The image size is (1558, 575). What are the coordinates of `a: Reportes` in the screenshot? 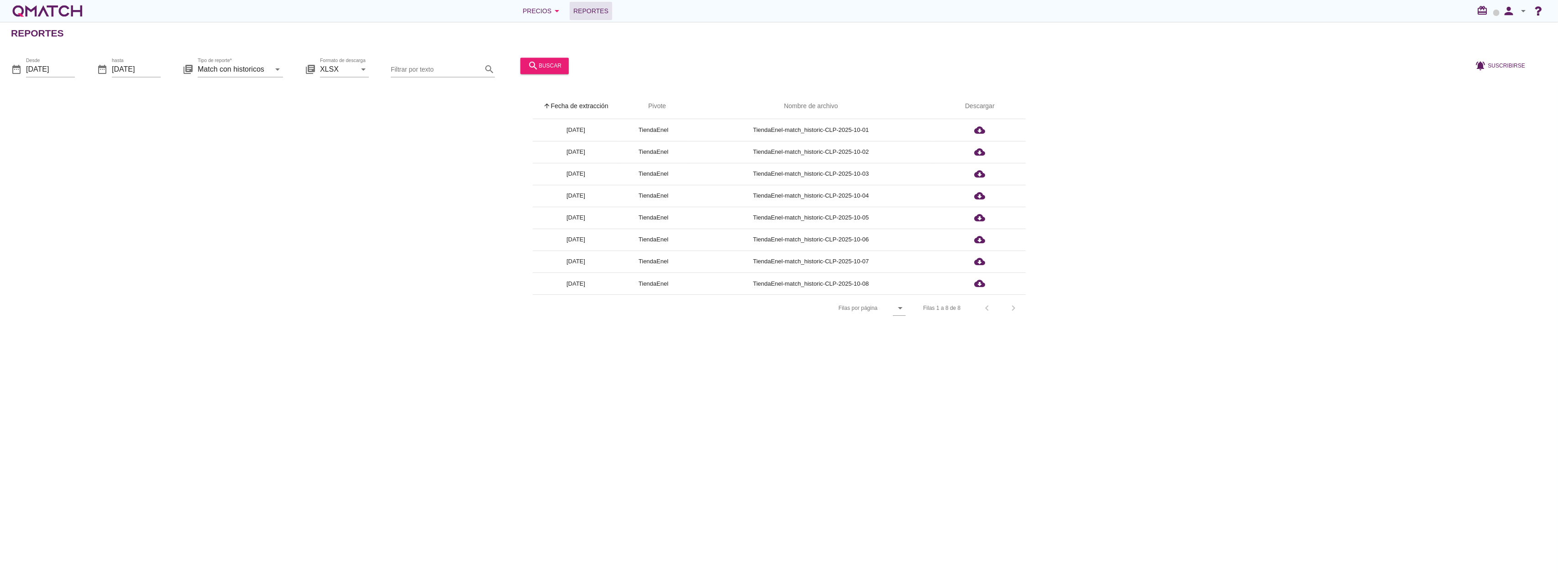 It's located at (591, 11).